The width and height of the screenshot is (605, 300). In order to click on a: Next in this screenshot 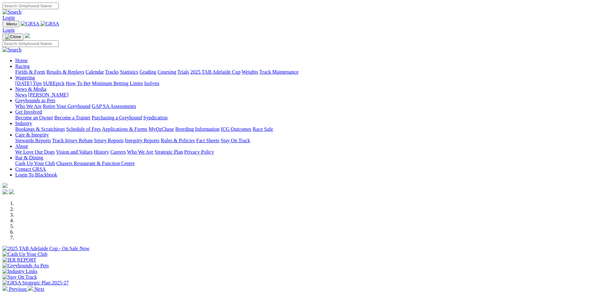, I will do `click(36, 289)`.